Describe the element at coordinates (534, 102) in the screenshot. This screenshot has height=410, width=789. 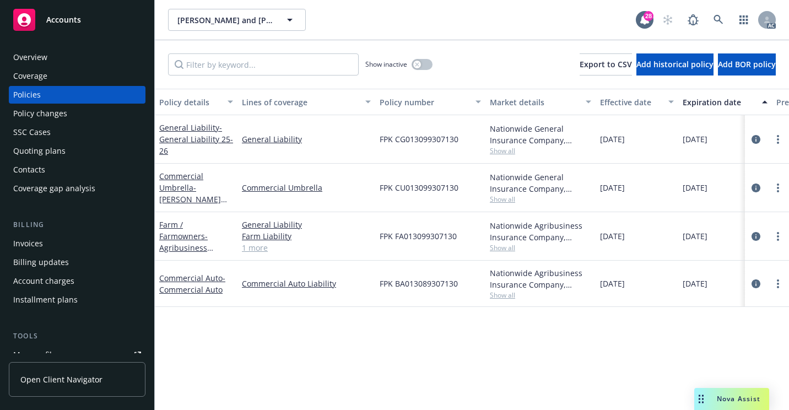
I see `div: Market details` at that location.